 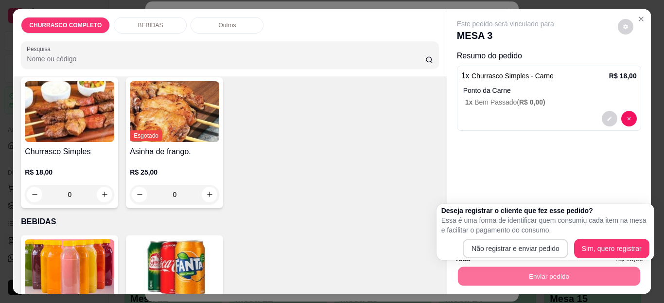 What do you see at coordinates (551, 102) in the screenshot?
I see `p: Bem Passado (` at bounding box center [551, 102].